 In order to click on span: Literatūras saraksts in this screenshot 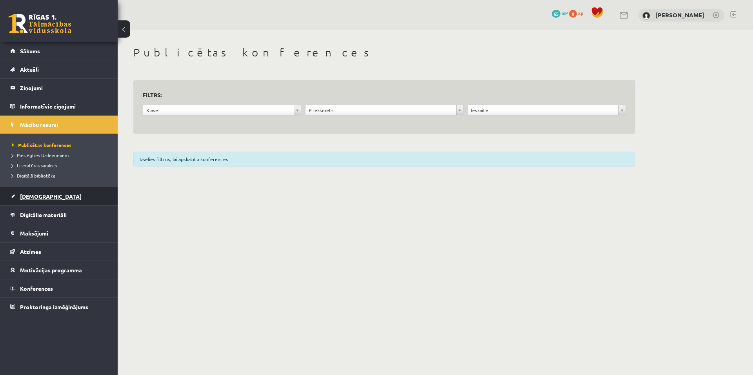, I will do `click(35, 165)`.